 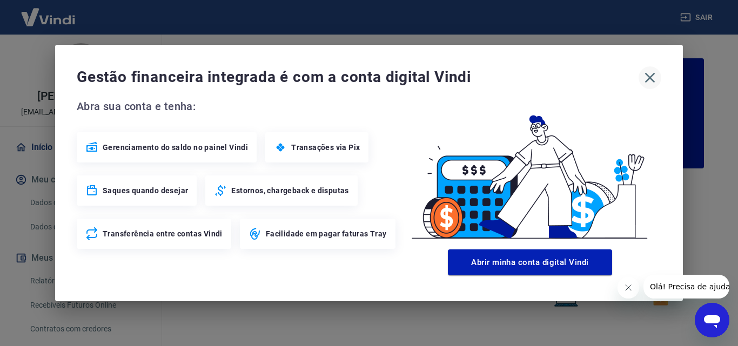 What do you see at coordinates (238, 106) in the screenshot?
I see `span: Abra sua conta e tenha:` at bounding box center [238, 106].